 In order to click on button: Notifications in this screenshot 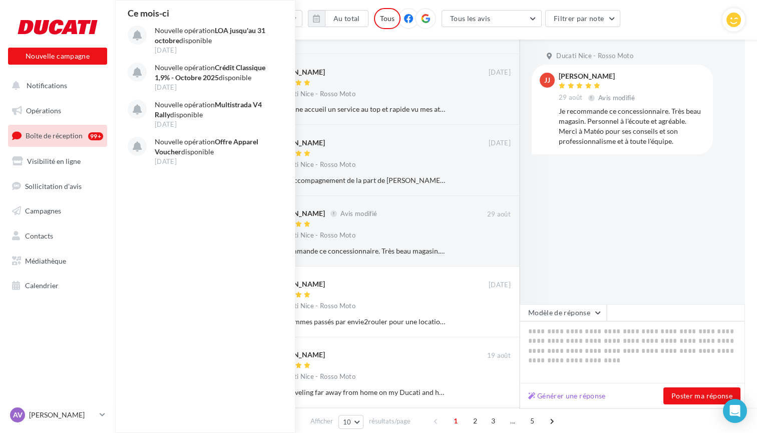, I will do `click(56, 86)`.